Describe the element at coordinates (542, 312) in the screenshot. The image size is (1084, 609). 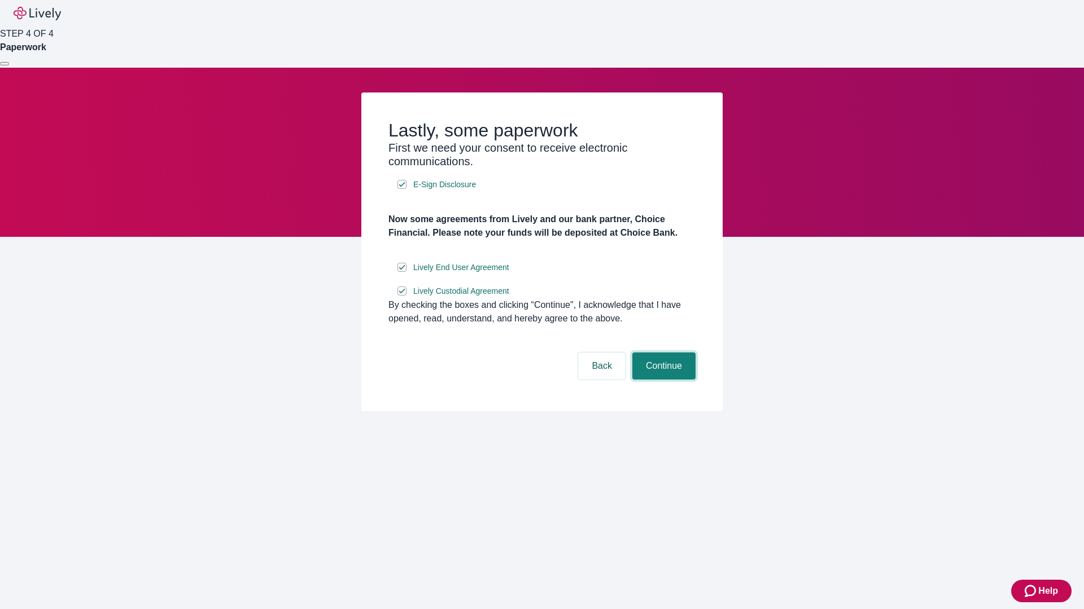
I see `div: By checking the boxes and clicking “Continue", I acknowledge that I have opened, read, understand...` at that location.